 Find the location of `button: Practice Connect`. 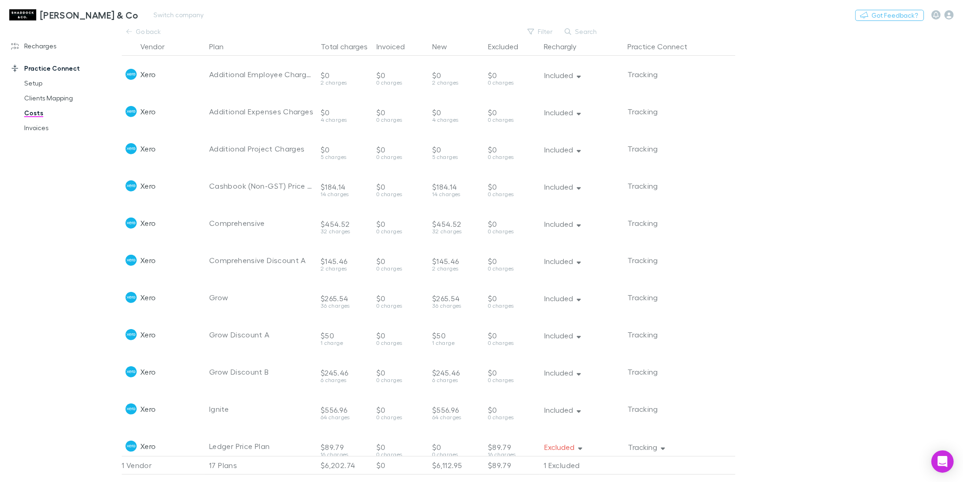

button: Practice Connect is located at coordinates (663, 46).